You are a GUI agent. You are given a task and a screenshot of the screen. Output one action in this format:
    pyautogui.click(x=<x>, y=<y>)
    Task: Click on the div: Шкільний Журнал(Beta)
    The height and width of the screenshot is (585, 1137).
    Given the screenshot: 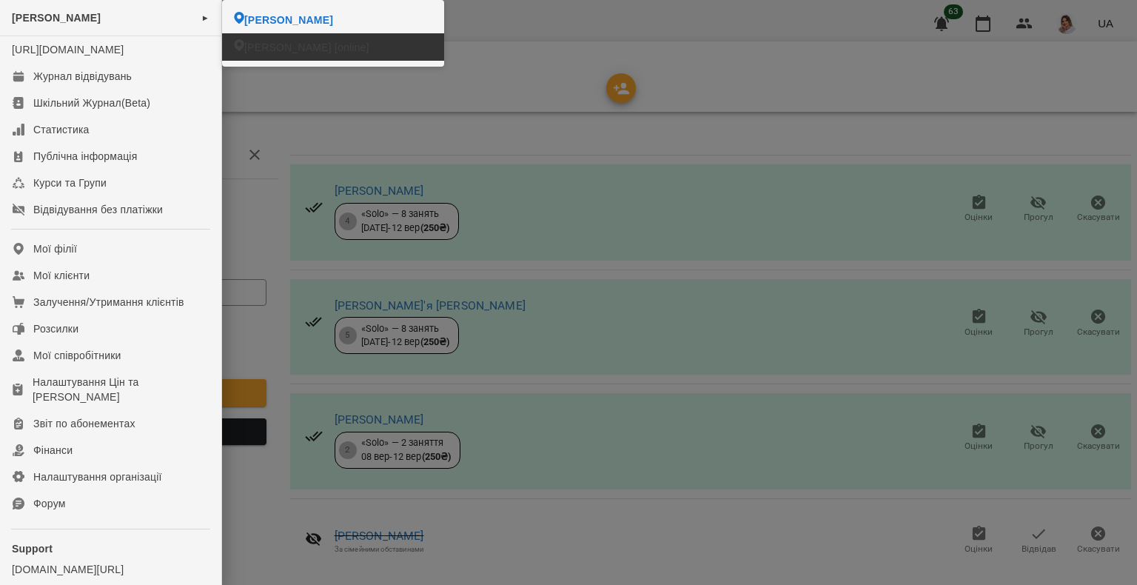 What is the action you would take?
    pyautogui.click(x=92, y=103)
    